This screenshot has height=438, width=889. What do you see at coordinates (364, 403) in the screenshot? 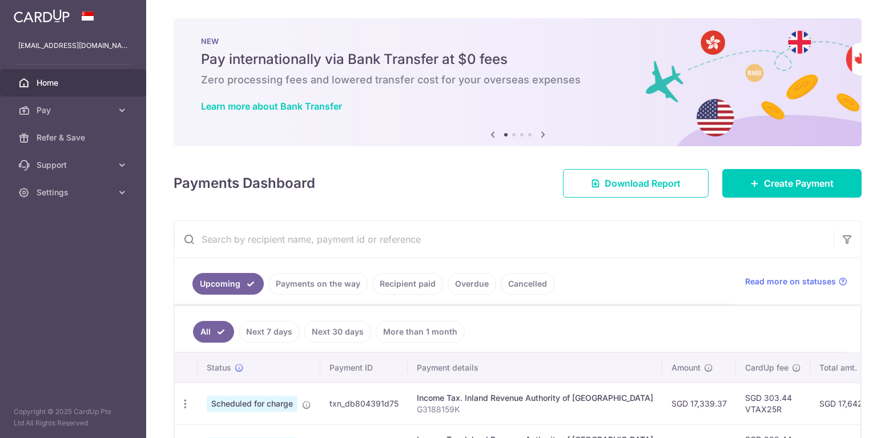
I see `td: txn_db804391d75` at bounding box center [364, 403].